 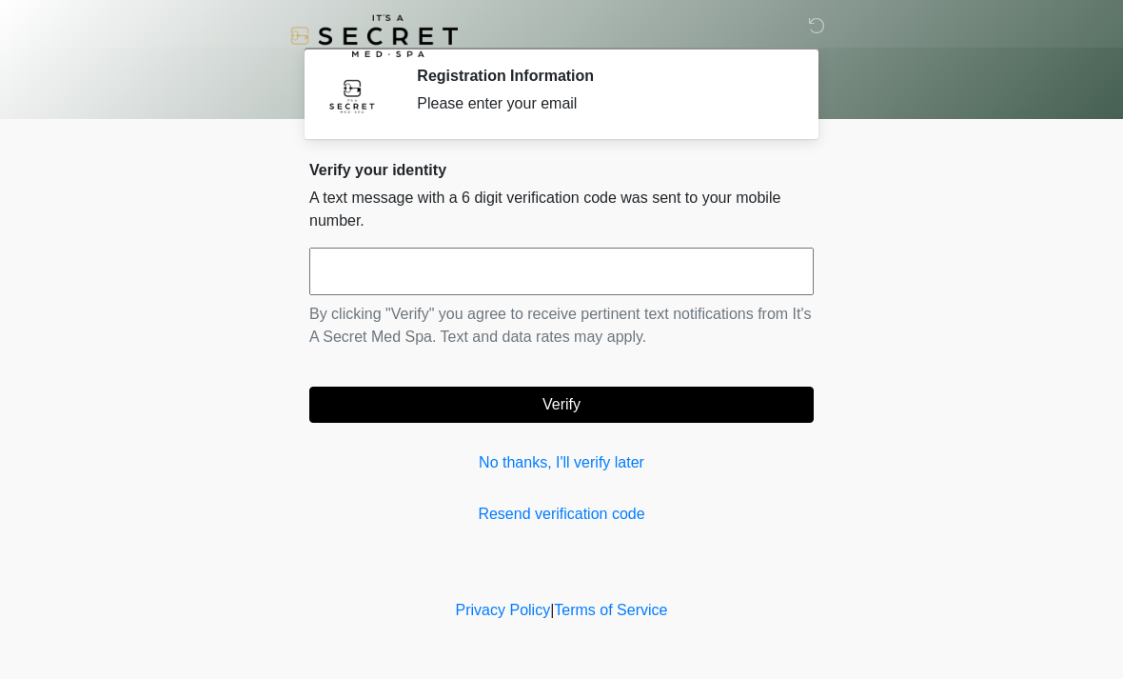 What do you see at coordinates (562, 404) in the screenshot?
I see `button: Verify` at bounding box center [562, 404].